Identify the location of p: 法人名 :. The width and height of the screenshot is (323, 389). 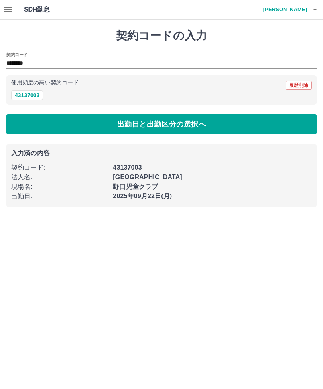
(59, 177).